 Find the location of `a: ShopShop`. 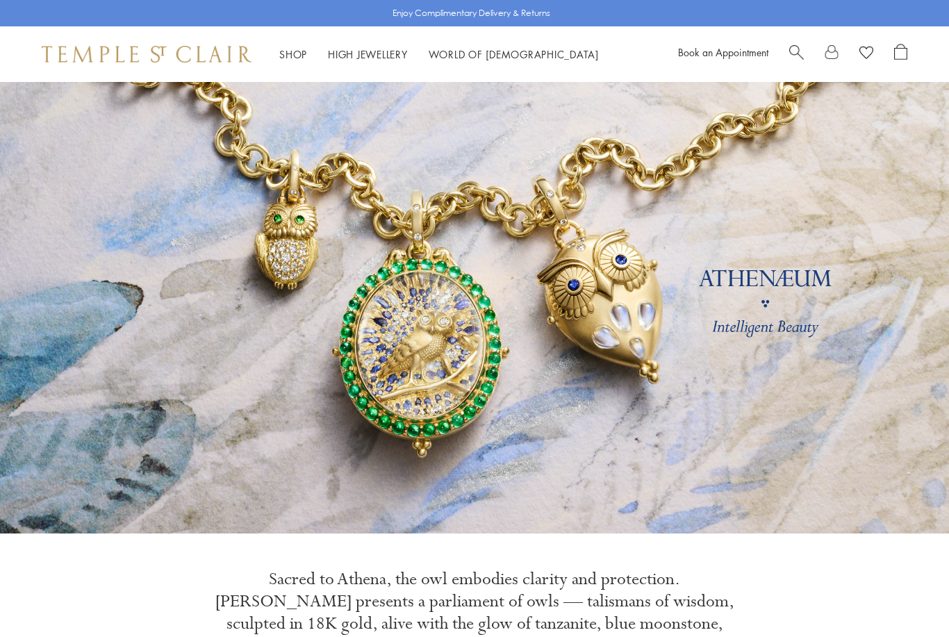

a: ShopShop is located at coordinates (293, 54).